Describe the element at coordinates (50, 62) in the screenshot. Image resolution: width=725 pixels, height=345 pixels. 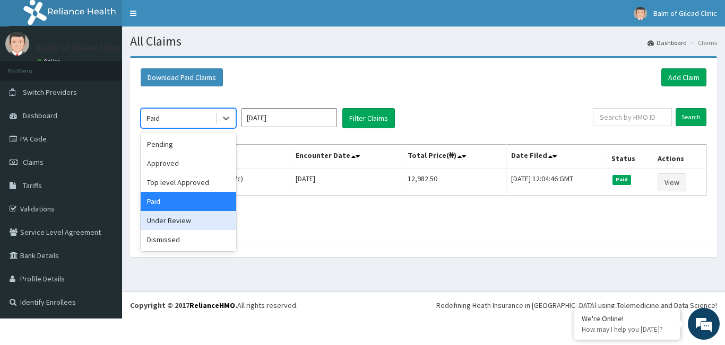
I see `a: Online` at that location.